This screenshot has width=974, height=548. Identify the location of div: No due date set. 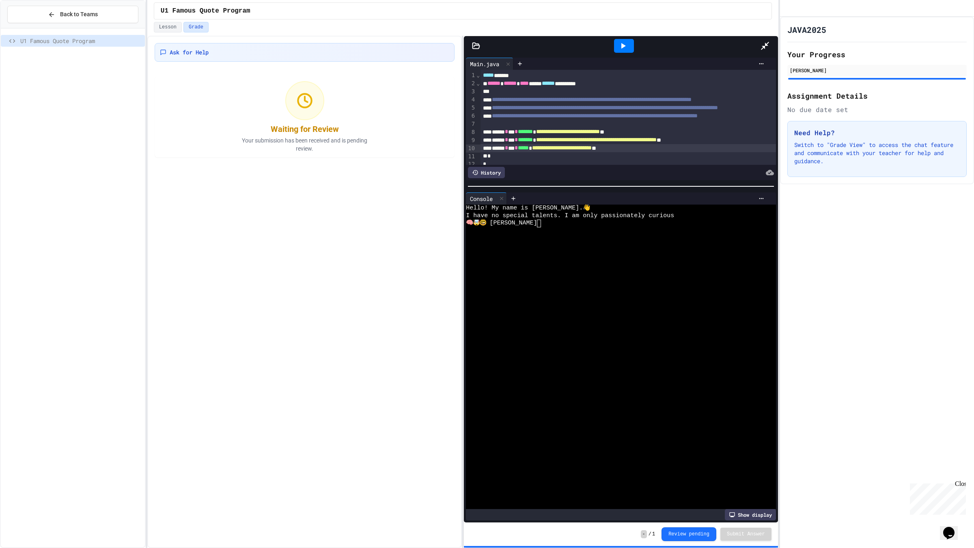
(877, 110).